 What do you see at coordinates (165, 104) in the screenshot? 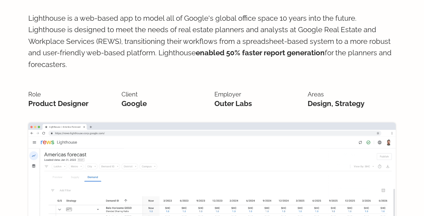
I see `p: Google` at bounding box center [165, 104].